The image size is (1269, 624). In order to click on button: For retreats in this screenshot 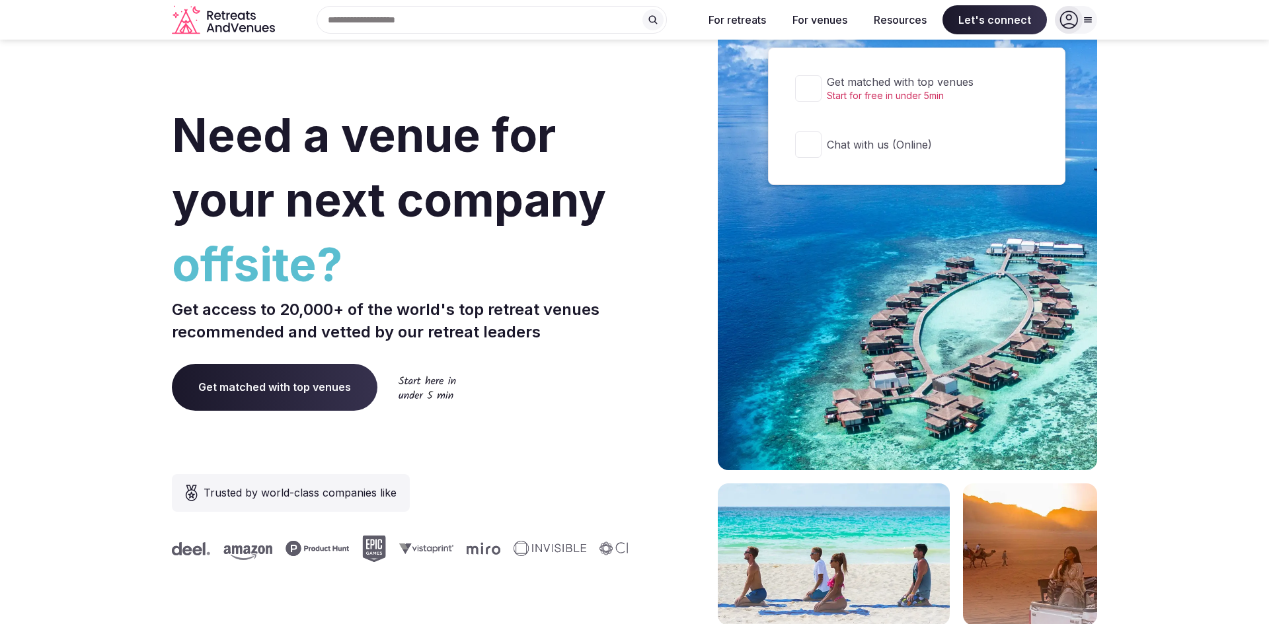, I will do `click(737, 20)`.